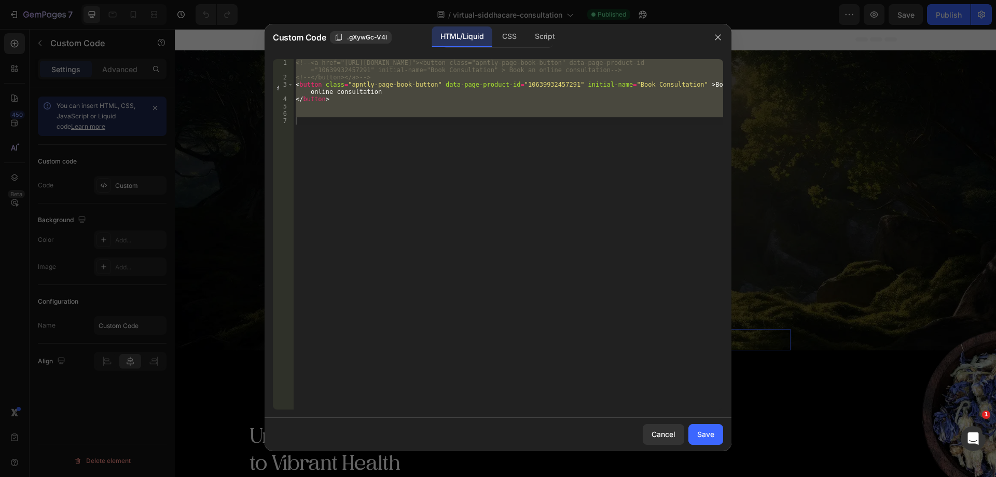 Image resolution: width=996 pixels, height=477 pixels. I want to click on div: Script, so click(545, 37).